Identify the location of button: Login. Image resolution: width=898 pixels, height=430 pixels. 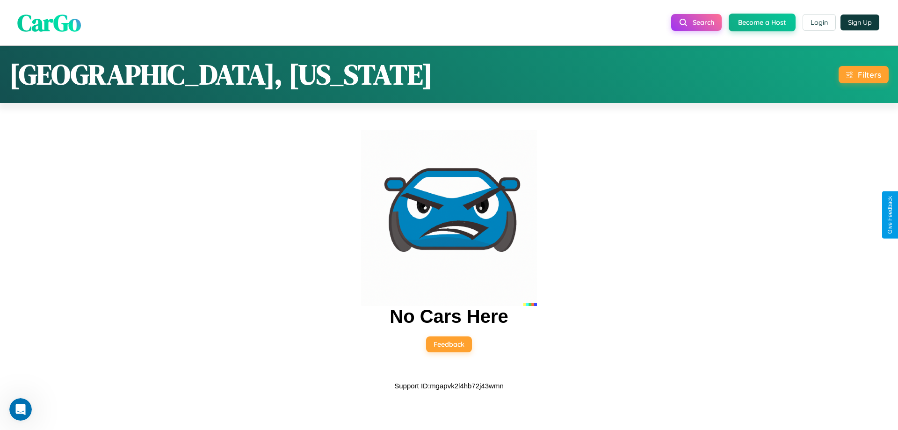
(819, 22).